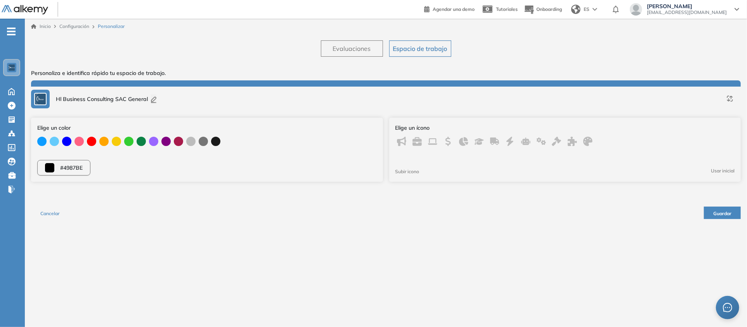  I want to click on span: Usar inicial, so click(723, 171).